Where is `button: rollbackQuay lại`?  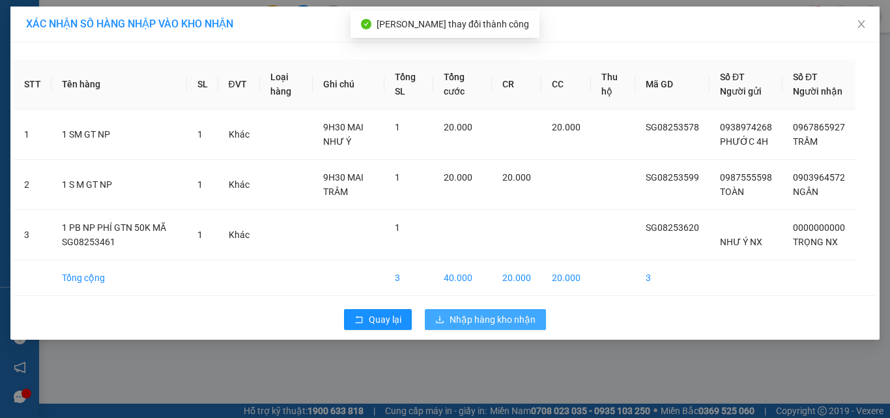
button: rollbackQuay lại is located at coordinates (378, 319).